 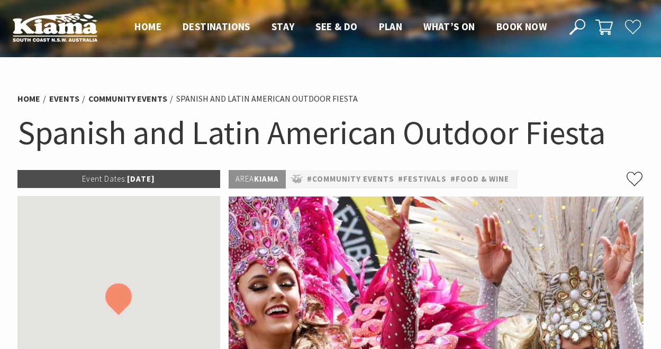 What do you see at coordinates (29, 98) in the screenshot?
I see `a: Home` at bounding box center [29, 98].